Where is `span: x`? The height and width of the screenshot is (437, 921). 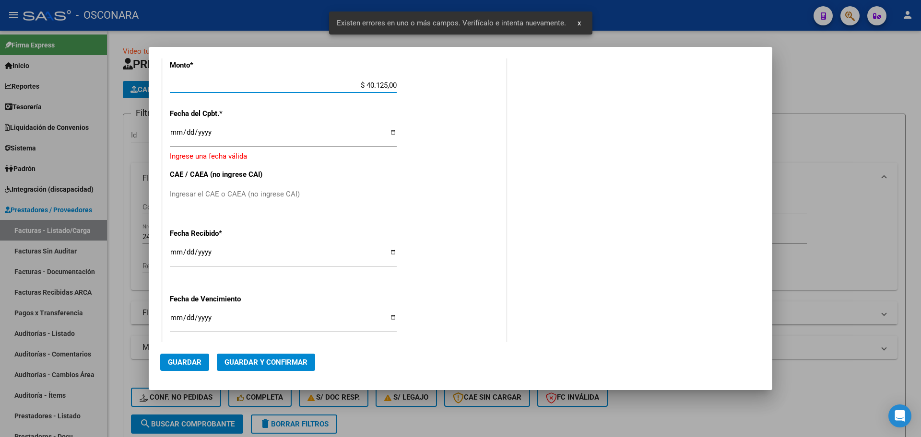
span: x is located at coordinates (579, 23).